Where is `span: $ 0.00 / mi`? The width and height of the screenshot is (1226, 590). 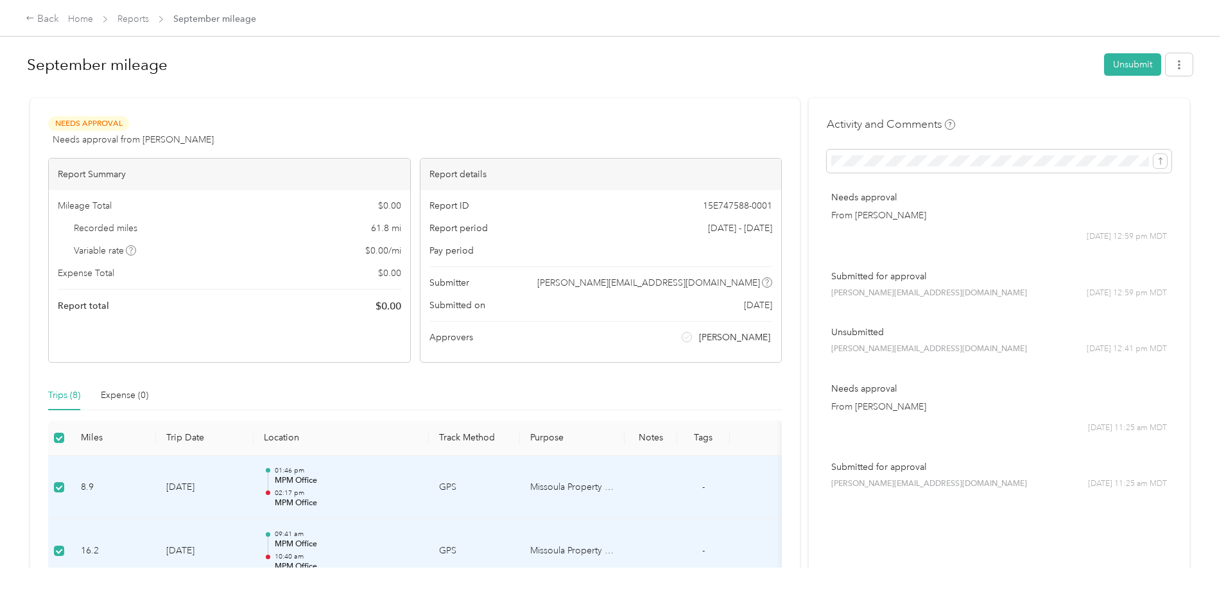 span: $ 0.00 / mi is located at coordinates (383, 250).